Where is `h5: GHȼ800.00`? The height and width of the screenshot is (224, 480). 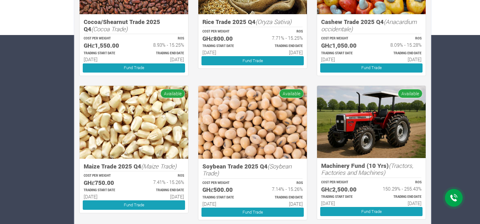 h5: GHȼ800.00 is located at coordinates (225, 39).